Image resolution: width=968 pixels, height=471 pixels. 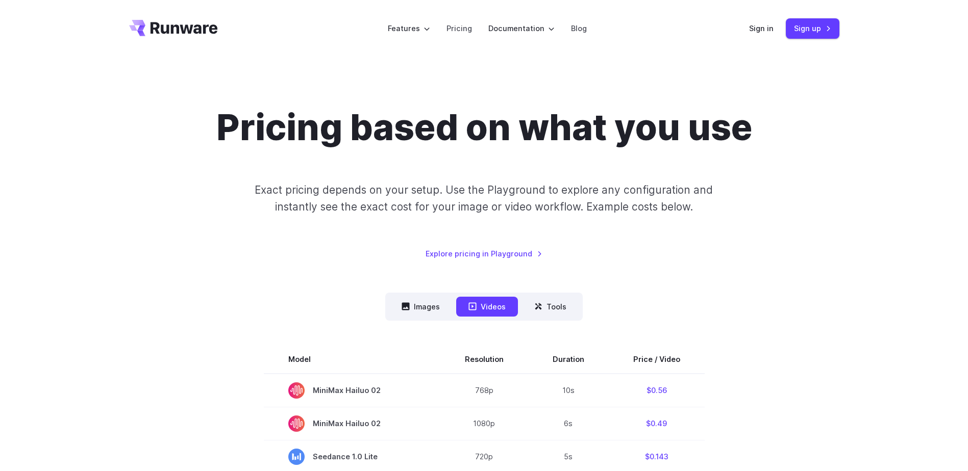 I want to click on th: Resolution, so click(x=484, y=360).